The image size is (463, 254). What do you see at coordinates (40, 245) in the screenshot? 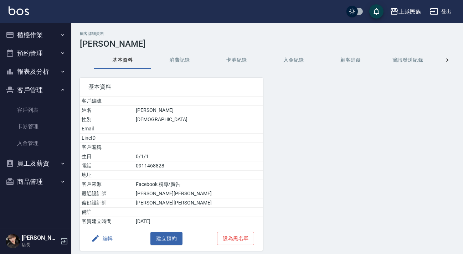
I see `p: 店長` at bounding box center [40, 245].